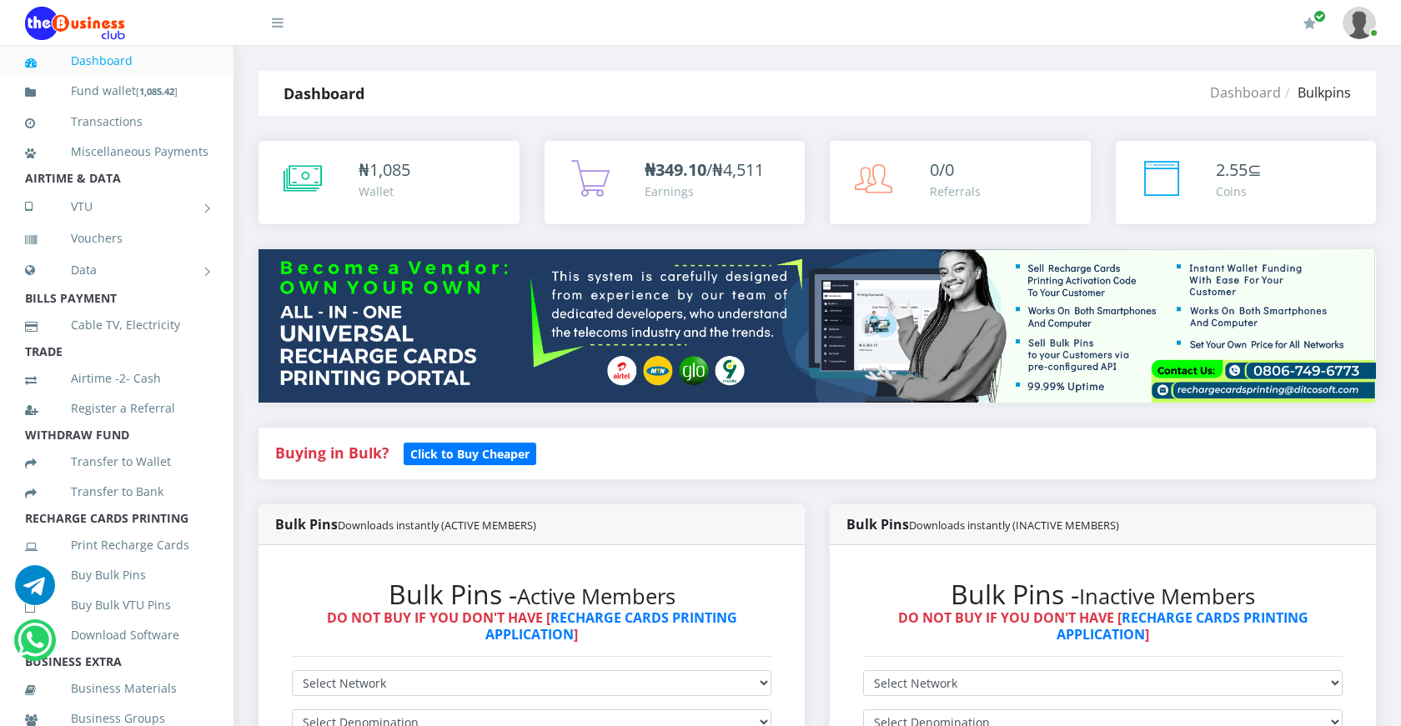  What do you see at coordinates (955, 191) in the screenshot?
I see `div: Referrals` at bounding box center [955, 191].